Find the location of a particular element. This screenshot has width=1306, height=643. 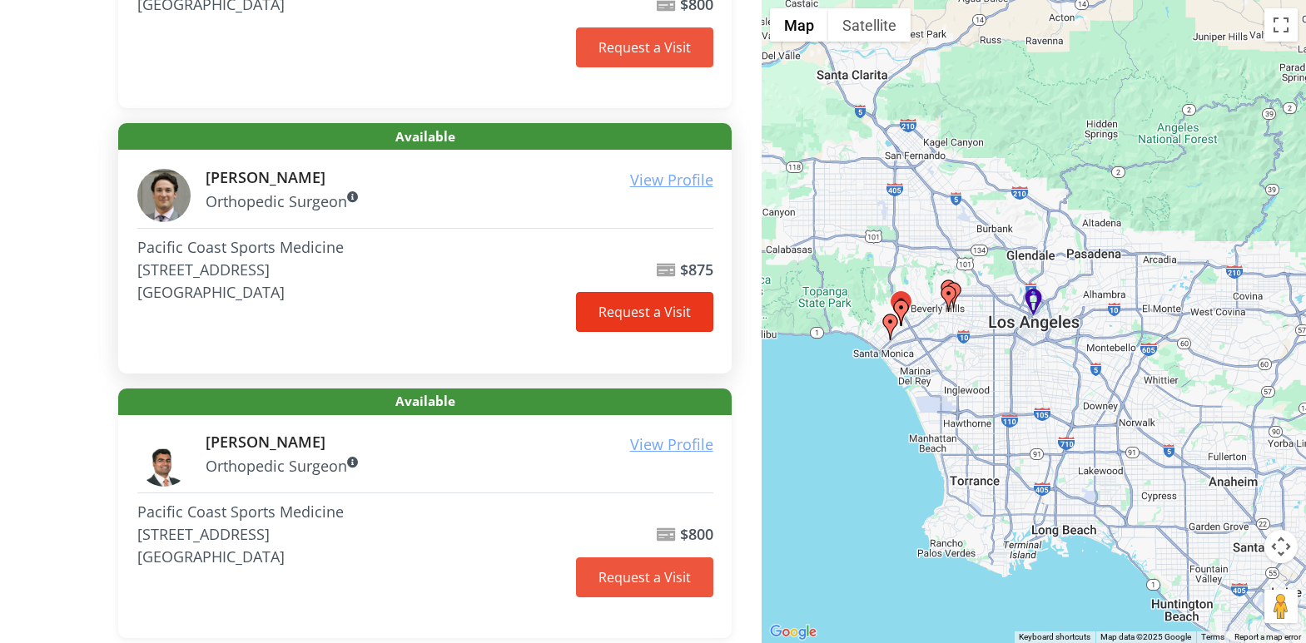

b: $875 is located at coordinates (697, 270).